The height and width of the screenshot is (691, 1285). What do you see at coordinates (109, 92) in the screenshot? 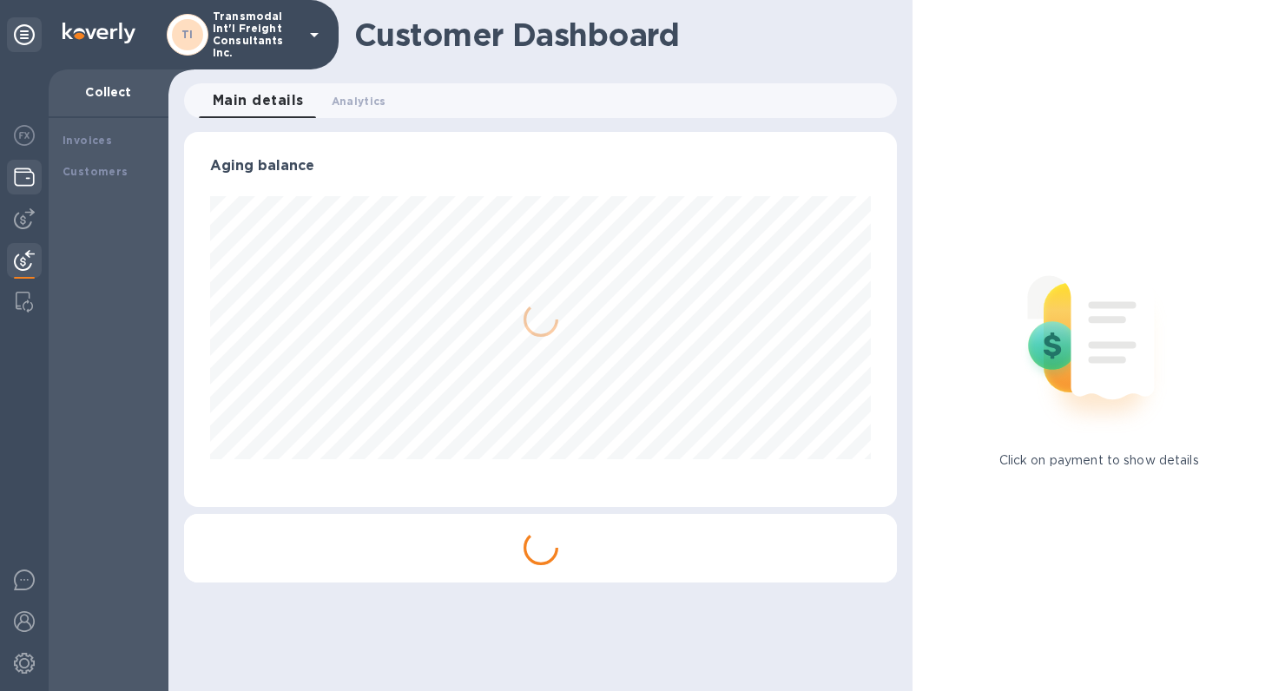
I see `p: Collect` at bounding box center [109, 92].